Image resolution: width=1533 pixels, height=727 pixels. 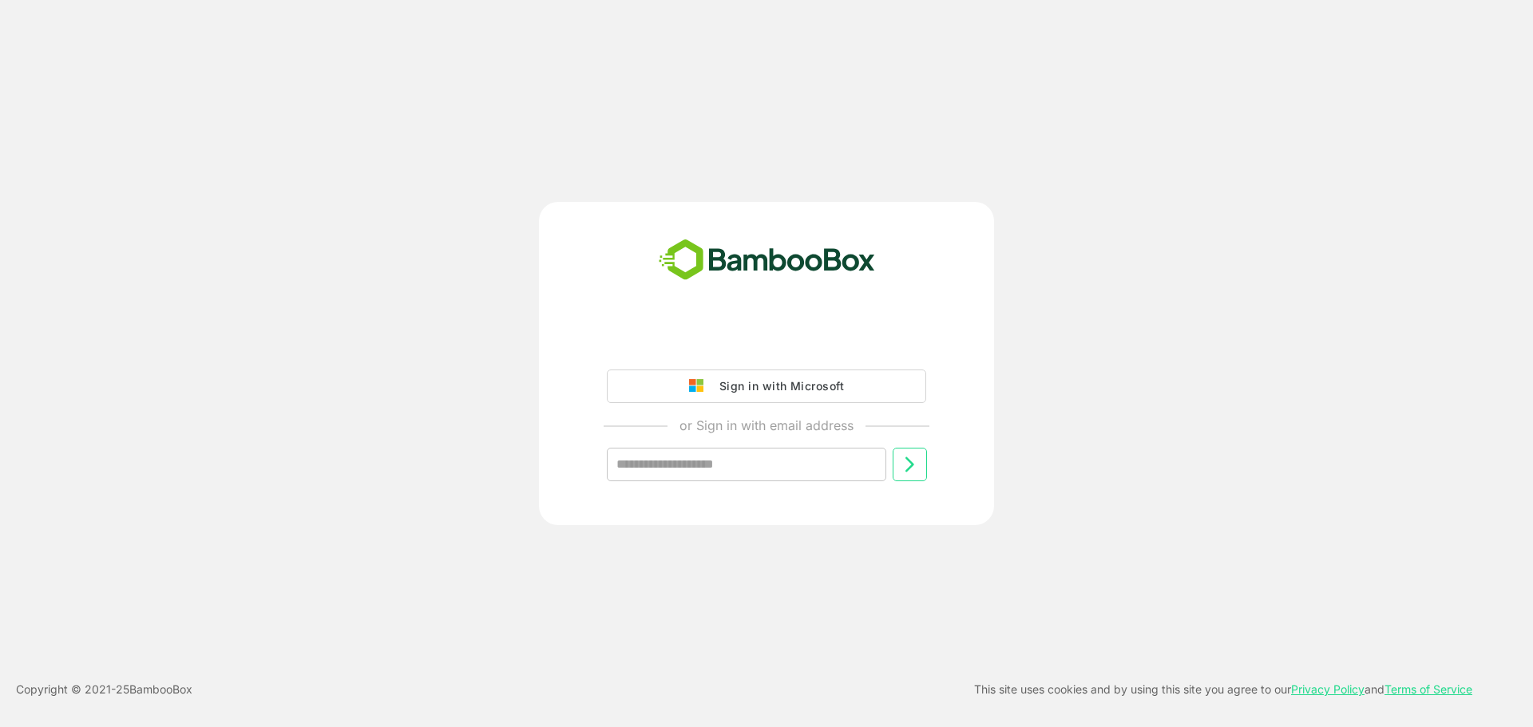 I want to click on p: This site uses cookies and by using this site you agree to our and, so click(x=1223, y=690).